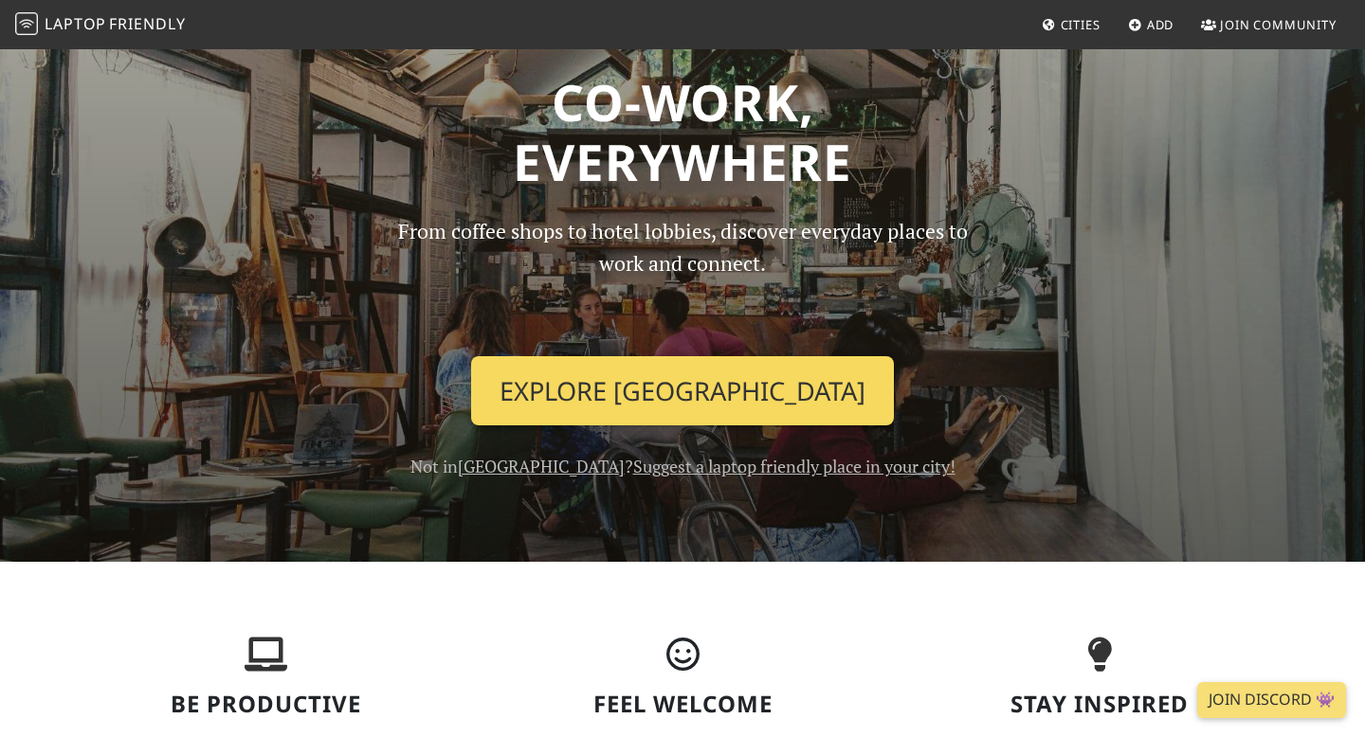 The image size is (1365, 737). What do you see at coordinates (265, 704) in the screenshot?
I see `h3: Be Productive` at bounding box center [265, 704].